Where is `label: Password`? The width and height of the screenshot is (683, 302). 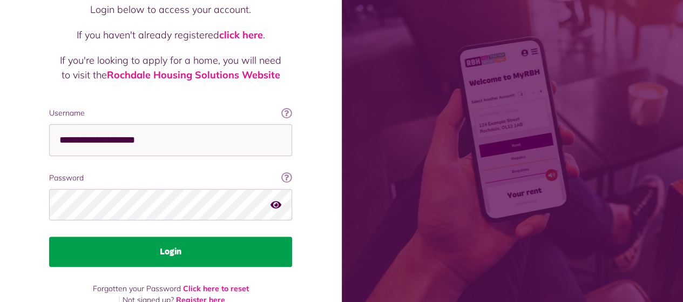
label: Password is located at coordinates (171, 178).